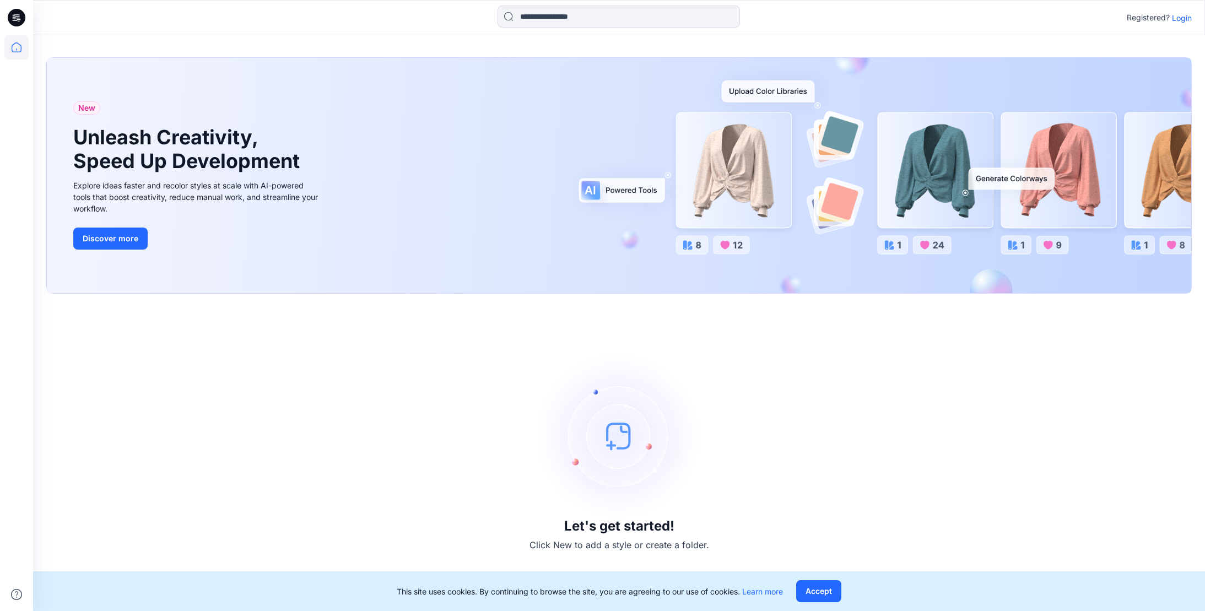  What do you see at coordinates (619, 545) in the screenshot?
I see `p: Click New to add a style or create a folder.` at bounding box center [619, 545].